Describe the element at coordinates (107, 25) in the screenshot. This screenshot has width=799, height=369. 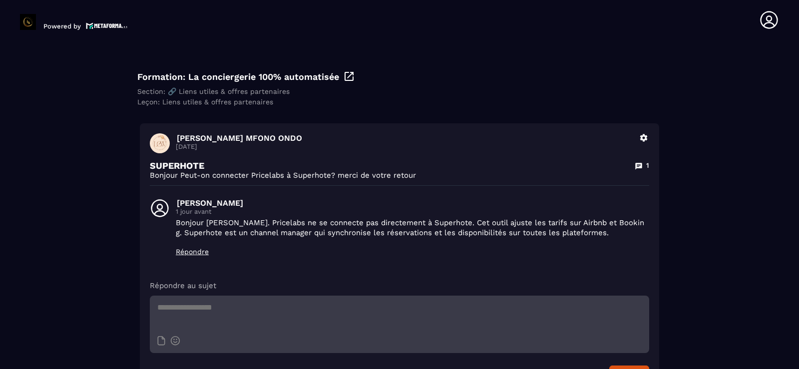
I see `img: logo` at that location.